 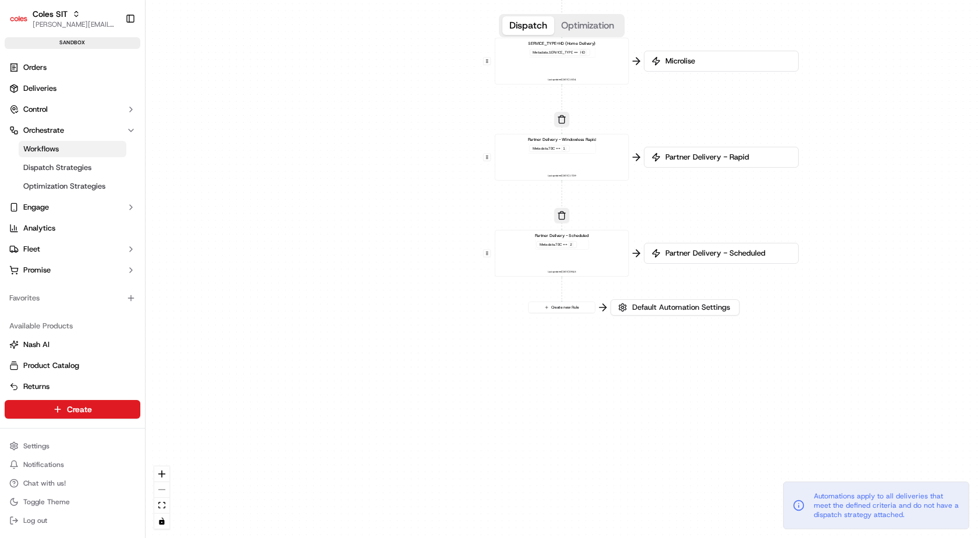 I want to click on span: Control, so click(x=36, y=109).